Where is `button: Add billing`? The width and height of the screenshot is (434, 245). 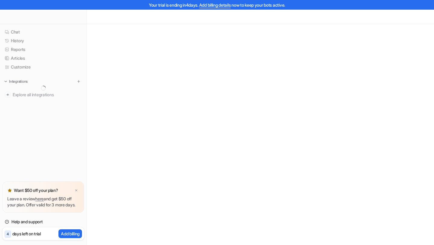
button: Add billing is located at coordinates (70, 233).